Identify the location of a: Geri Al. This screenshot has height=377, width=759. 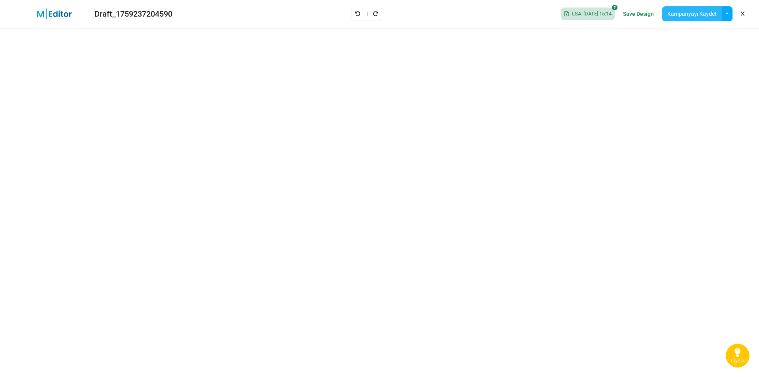
(358, 14).